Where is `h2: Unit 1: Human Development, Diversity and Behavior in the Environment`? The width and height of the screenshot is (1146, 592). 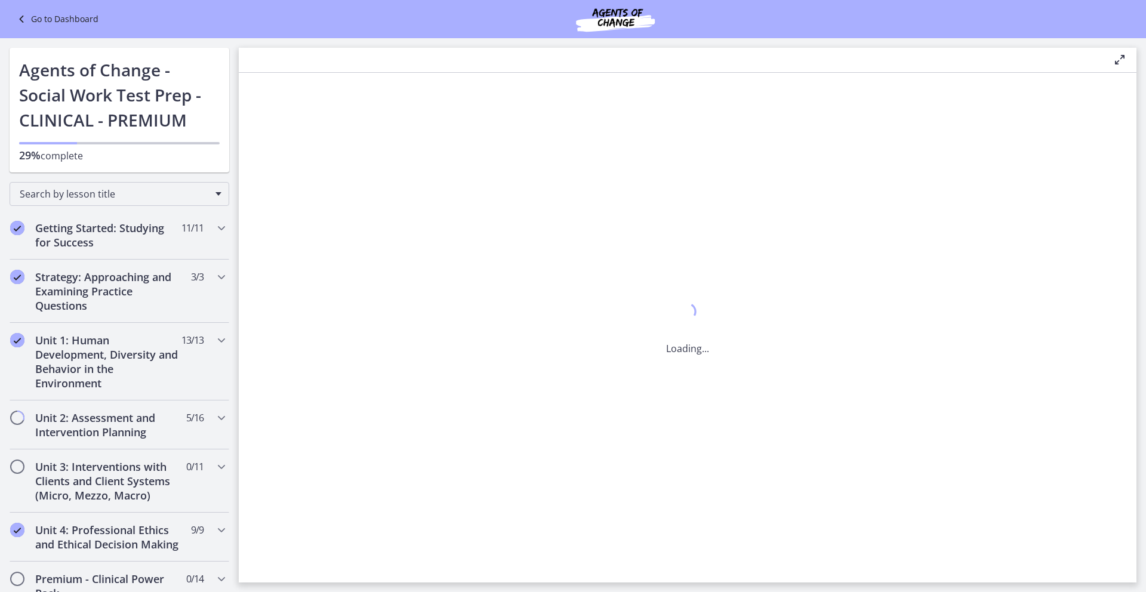
h2: Unit 1: Human Development, Diversity and Behavior in the Environment is located at coordinates (108, 362).